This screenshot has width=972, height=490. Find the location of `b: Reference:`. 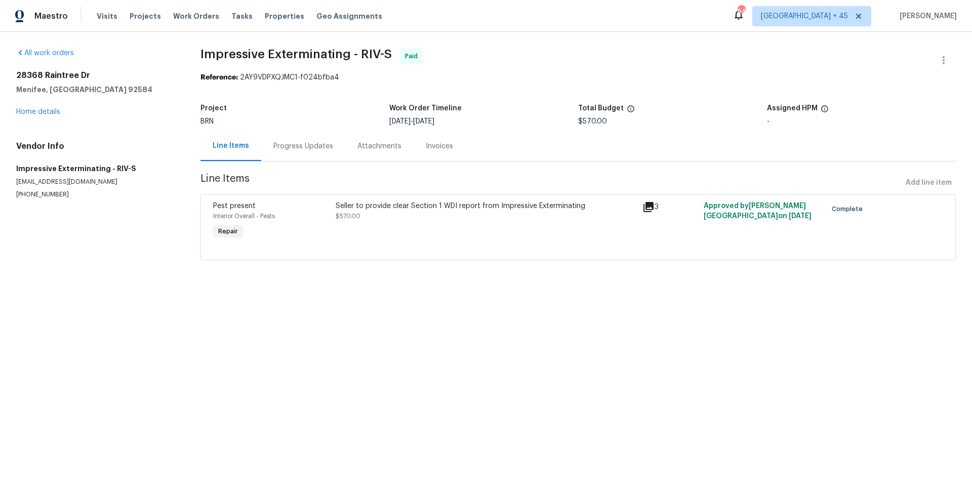

b: Reference: is located at coordinates (219, 77).